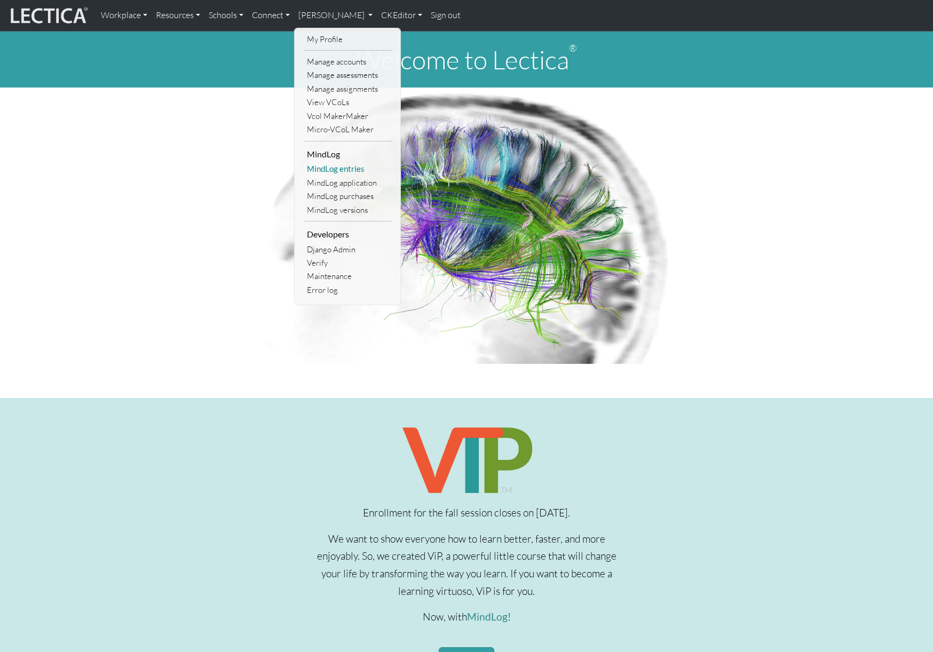  Describe the element at coordinates (348, 129) in the screenshot. I see `a: Micro-VCoL Maker` at that location.